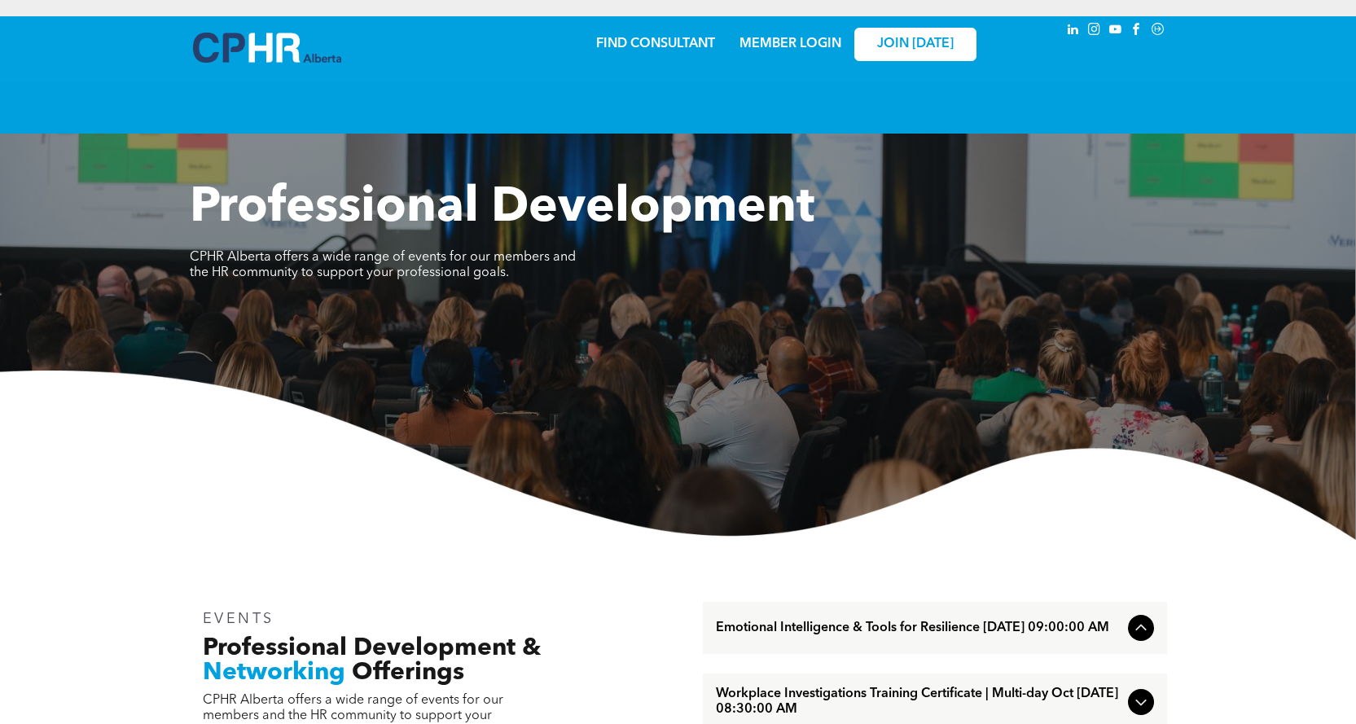  What do you see at coordinates (790, 44) in the screenshot?
I see `a: MEMBER LOGIN` at bounding box center [790, 44].